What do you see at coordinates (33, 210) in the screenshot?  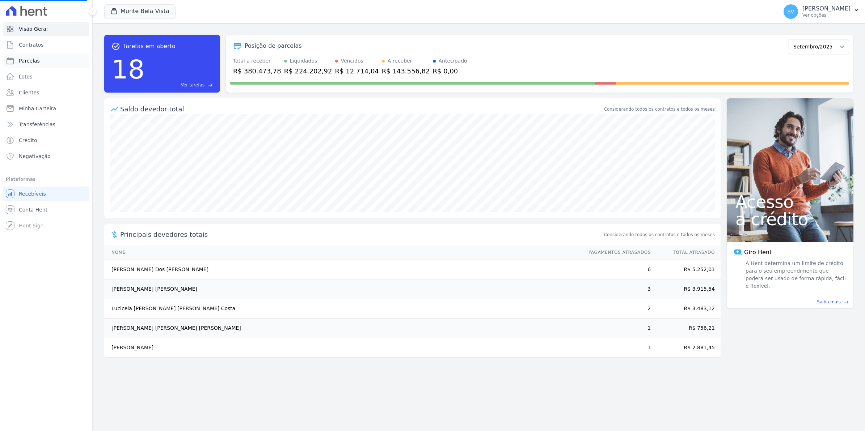 I see `span: Conta Hent` at bounding box center [33, 210].